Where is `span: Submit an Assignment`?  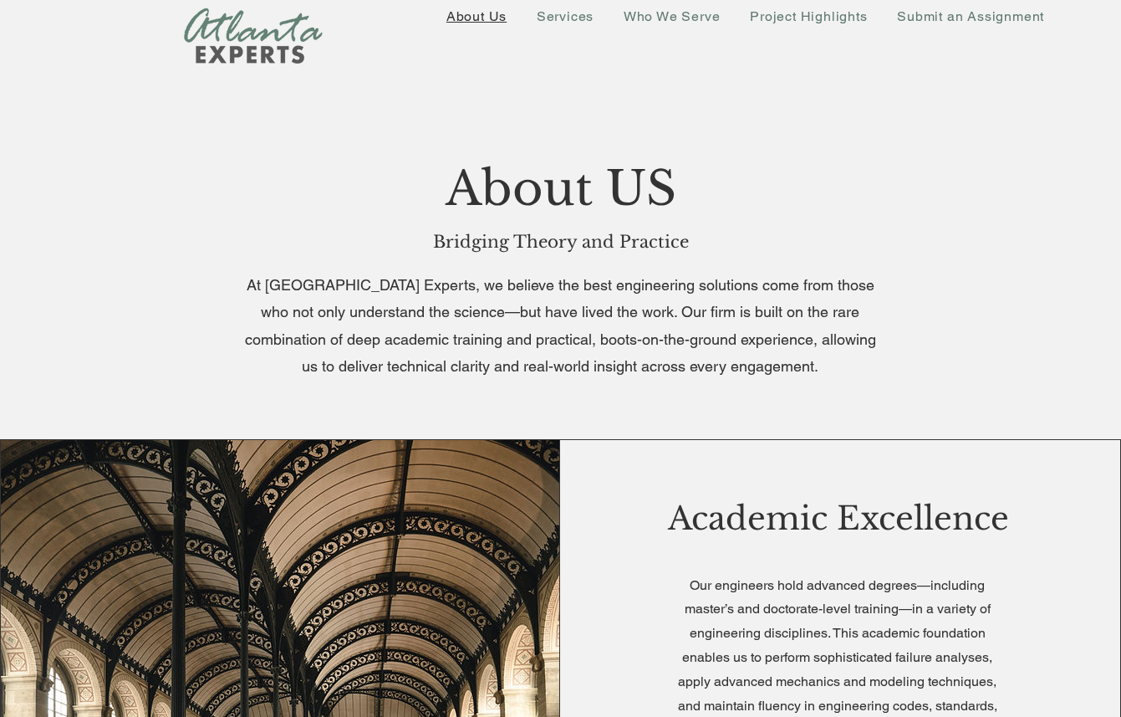
span: Submit an Assignment is located at coordinates (971, 16).